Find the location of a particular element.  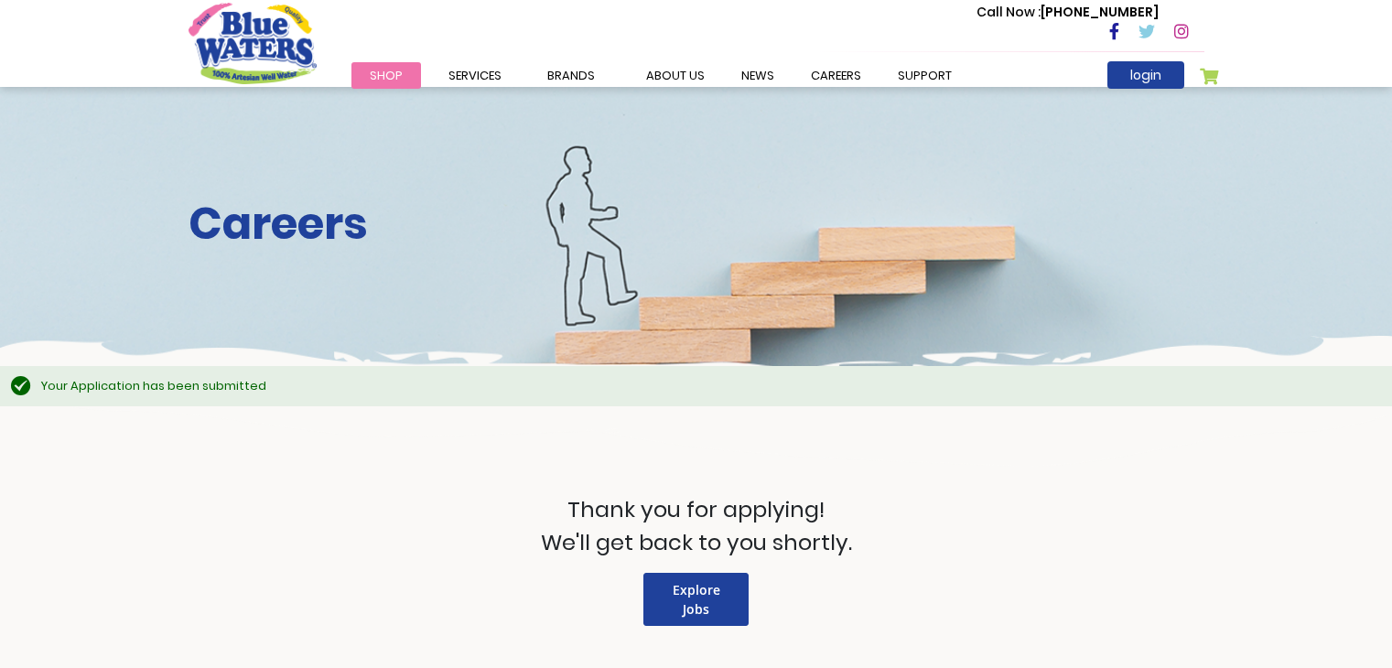

a: store logo is located at coordinates (253, 43).